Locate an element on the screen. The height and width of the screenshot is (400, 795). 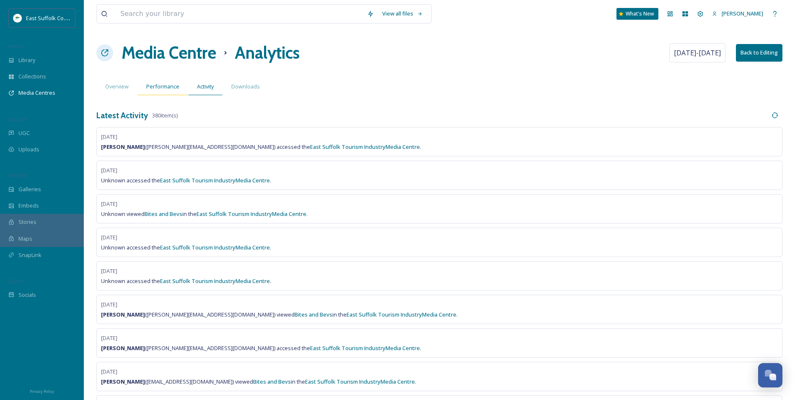
span: UGC is located at coordinates (24, 133).